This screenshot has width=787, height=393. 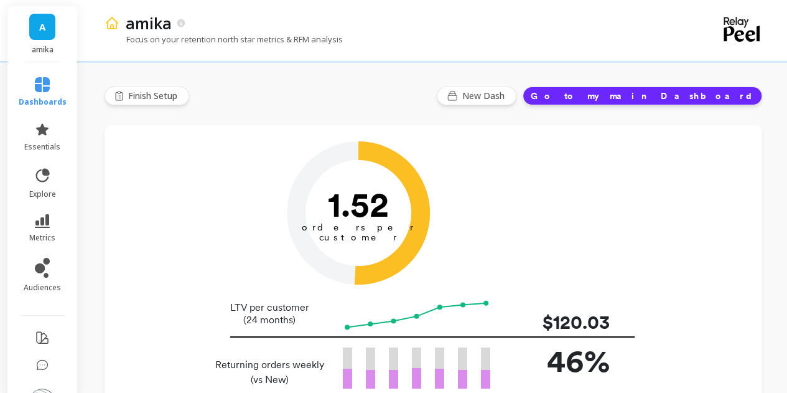 I want to click on button: New Dash, so click(x=477, y=96).